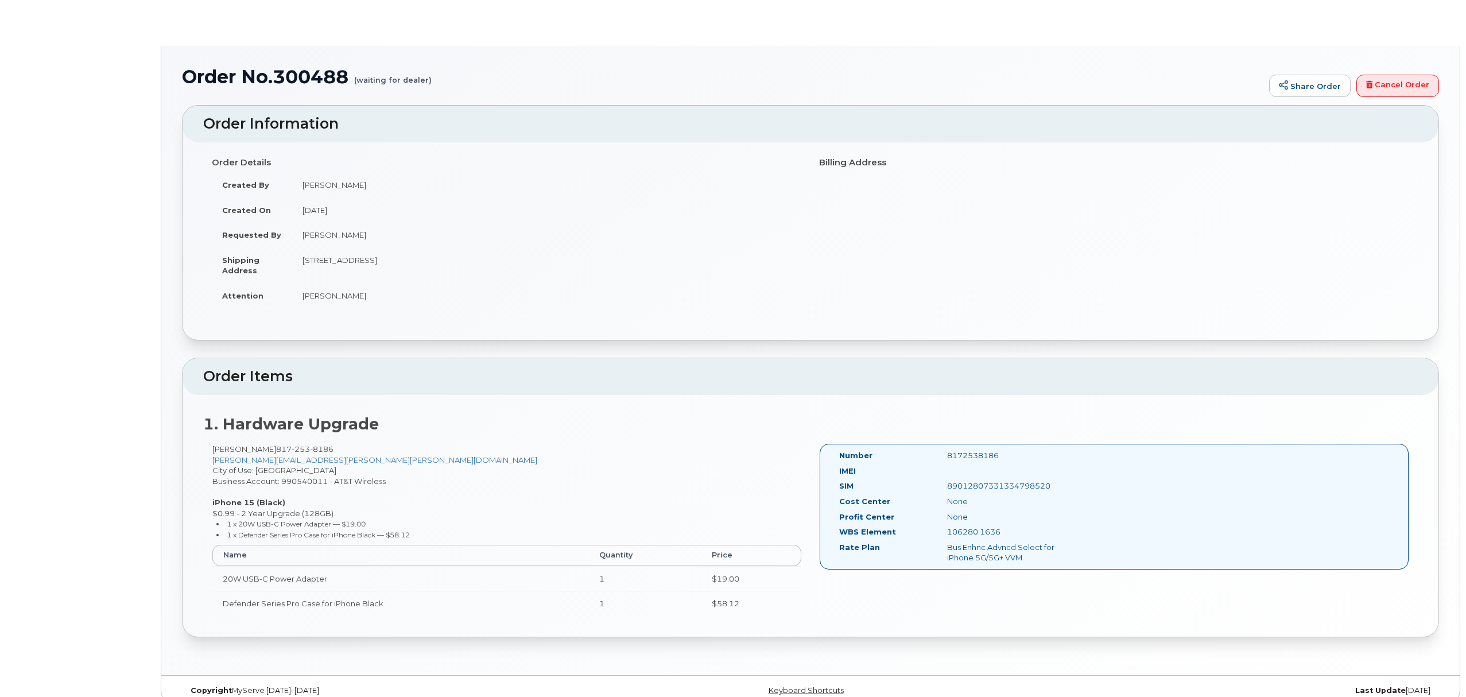 Image resolution: width=1466 pixels, height=697 pixels. What do you see at coordinates (1014, 485) in the screenshot?
I see `div: 89012807331334798520` at bounding box center [1014, 485].